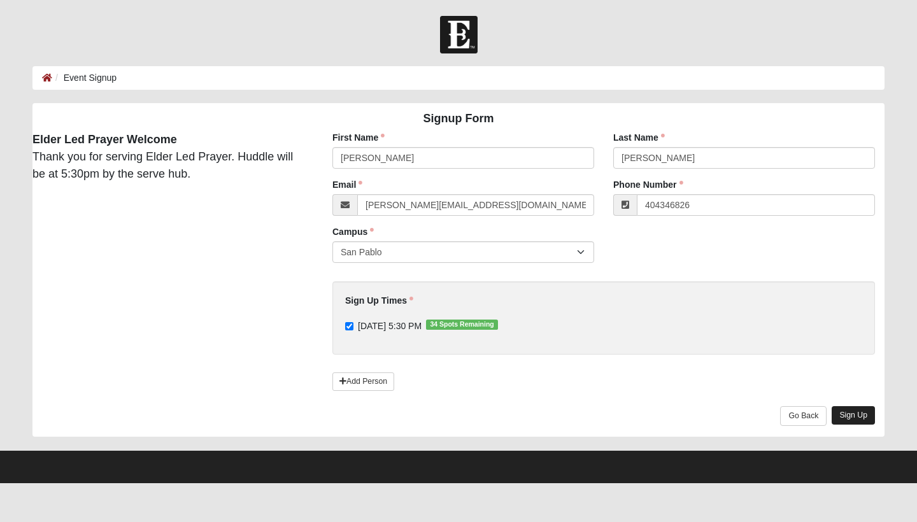 This screenshot has width=917, height=522. Describe the element at coordinates (458, 119) in the screenshot. I see `h4: Signup Form` at that location.